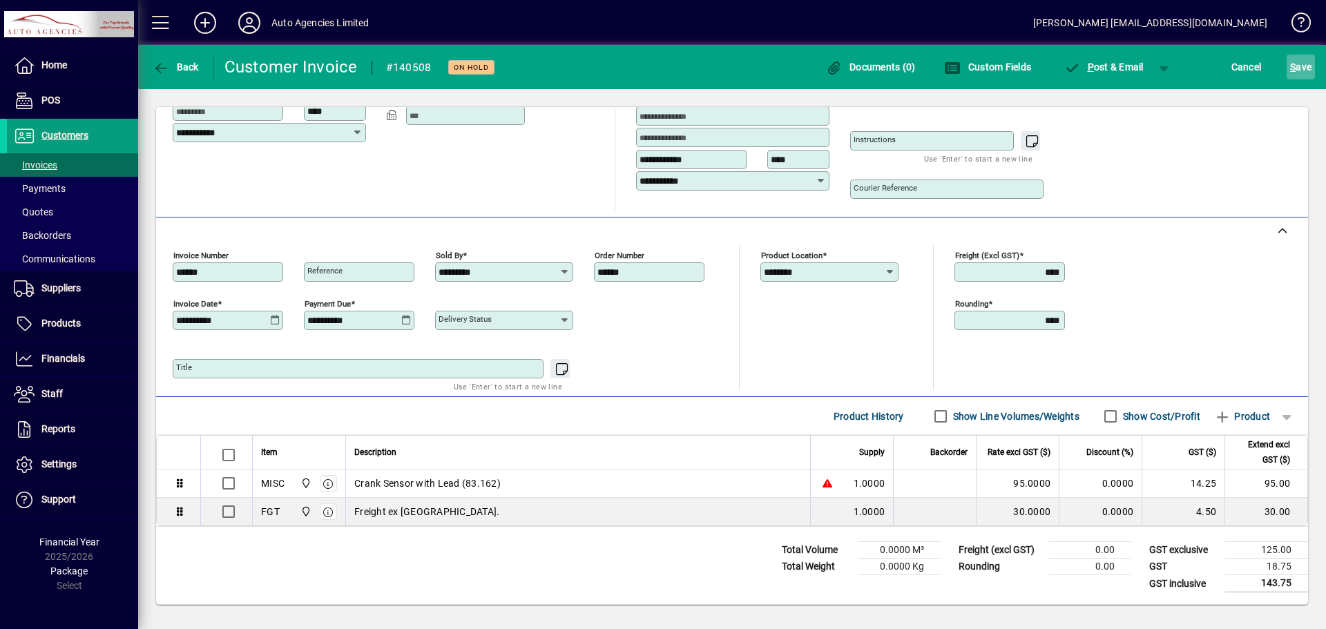 The height and width of the screenshot is (629, 1326). I want to click on a: Support, so click(72, 500).